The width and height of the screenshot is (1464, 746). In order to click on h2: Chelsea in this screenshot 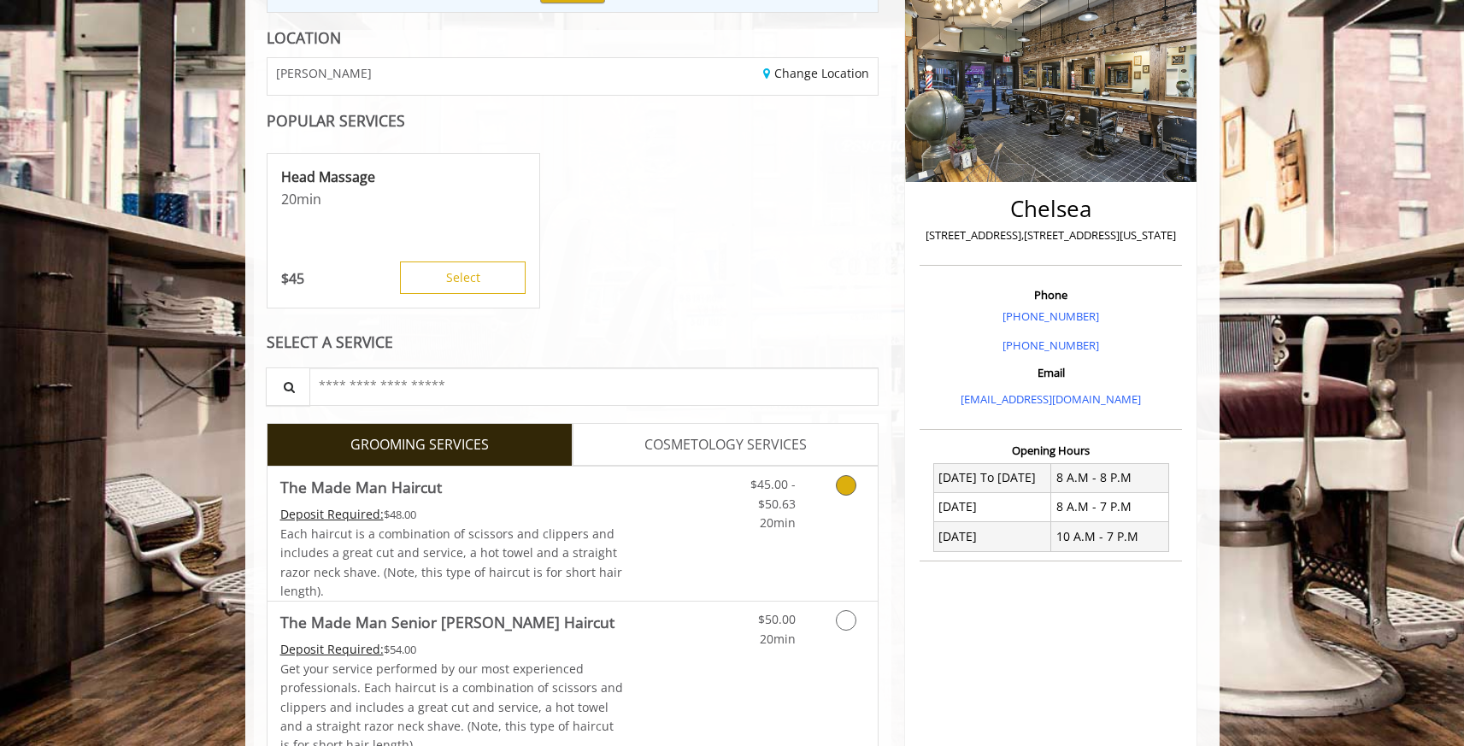, I will do `click(1050, 209)`.